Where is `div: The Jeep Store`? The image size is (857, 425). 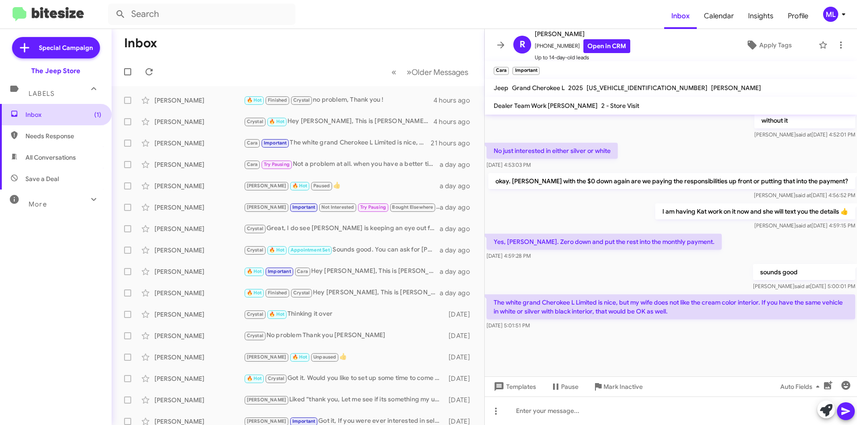 div: The Jeep Store is located at coordinates (56, 71).